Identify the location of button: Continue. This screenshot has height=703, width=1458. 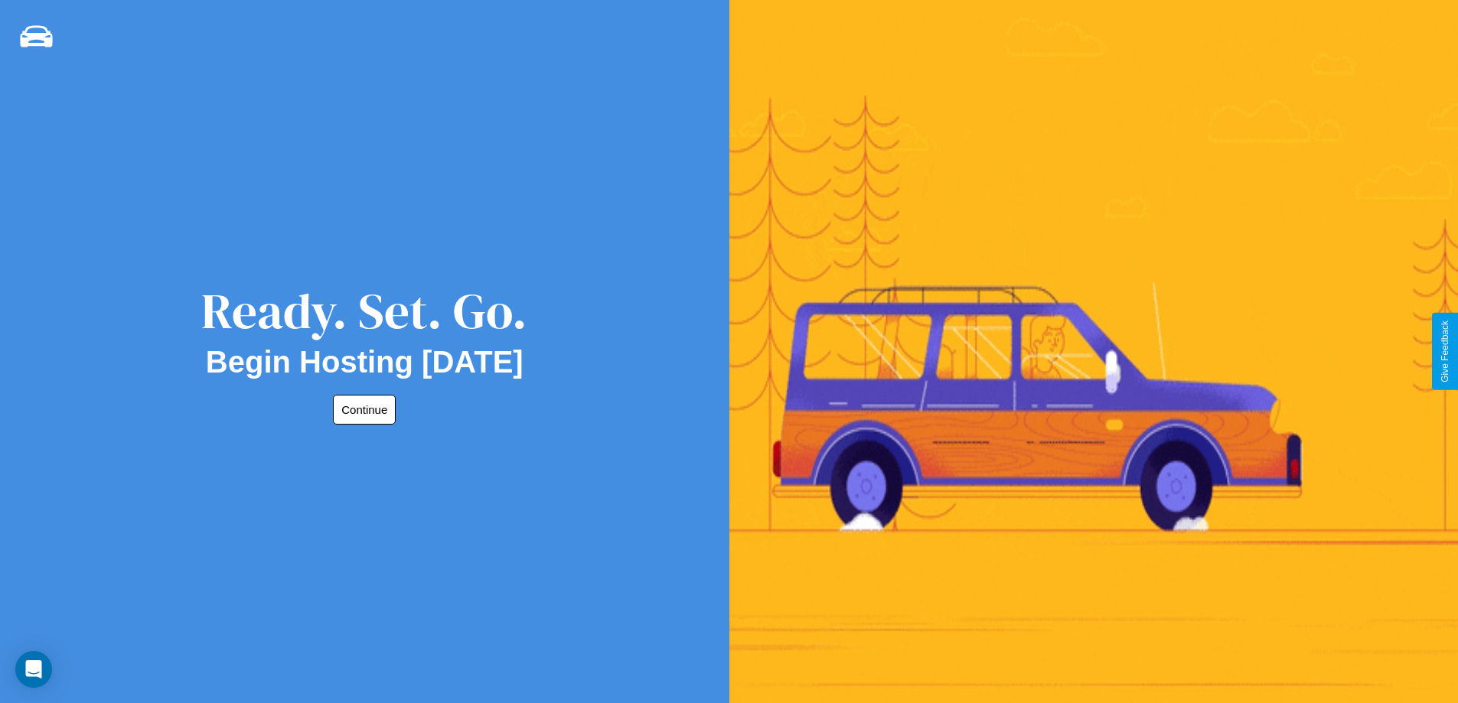
(364, 409).